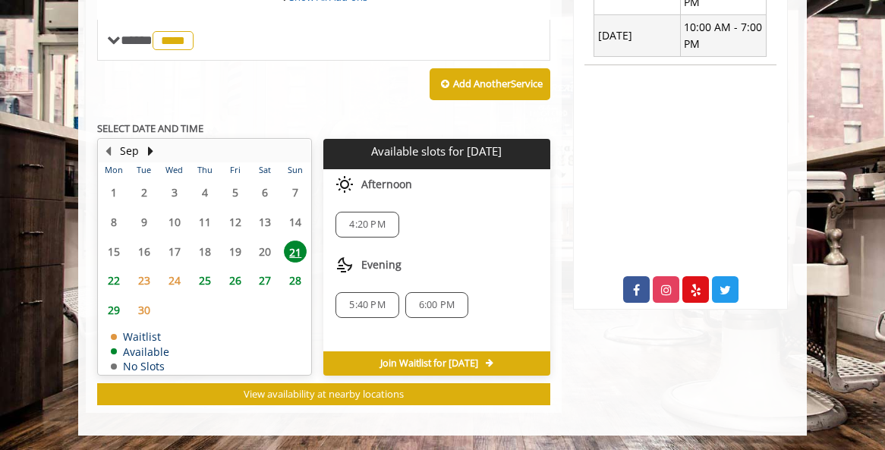 The image size is (885, 450). Describe the element at coordinates (367, 225) in the screenshot. I see `span: 4:20 PM` at that location.